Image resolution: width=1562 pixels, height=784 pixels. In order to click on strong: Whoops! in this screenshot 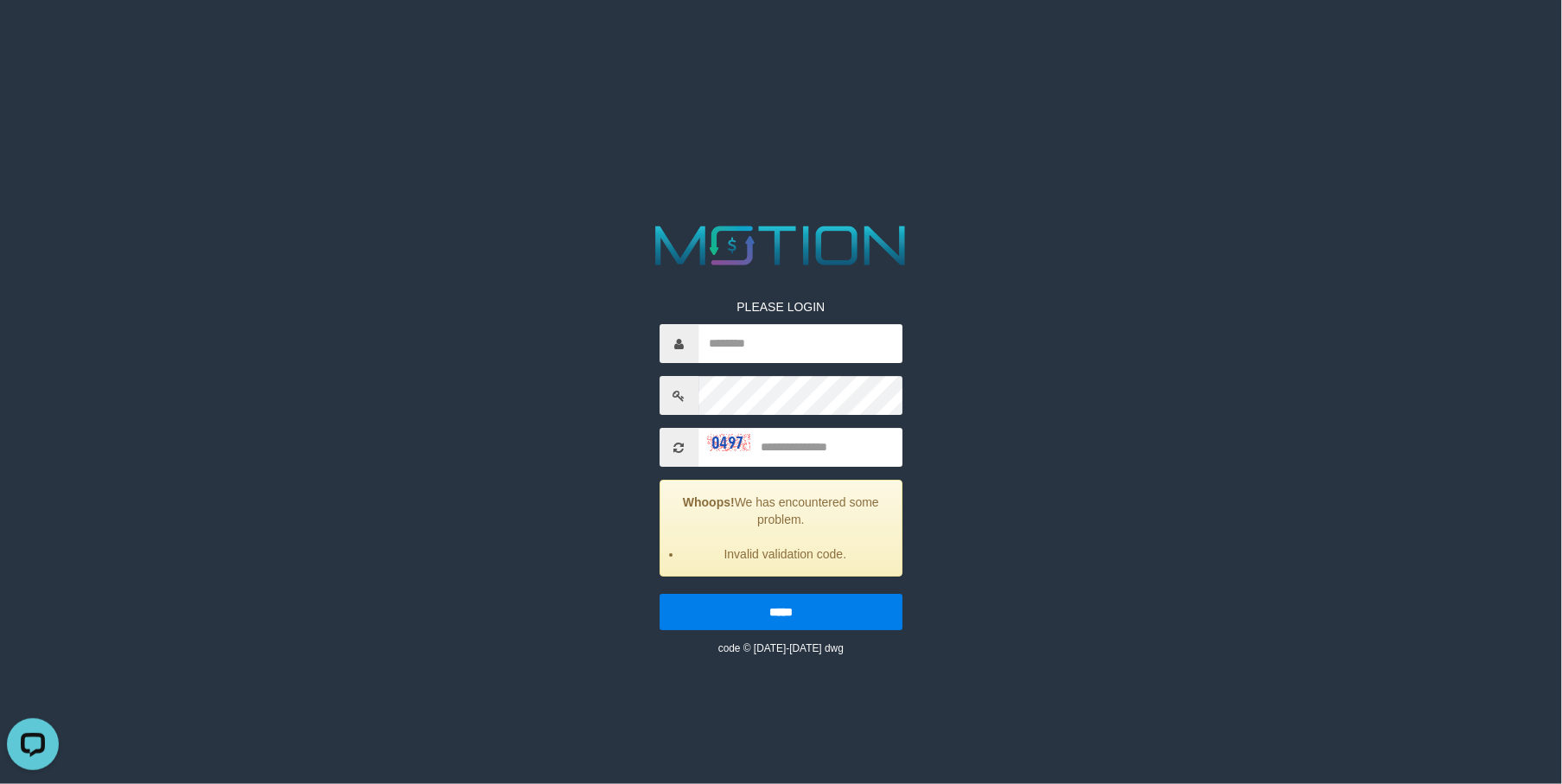, I will do `click(709, 502)`.